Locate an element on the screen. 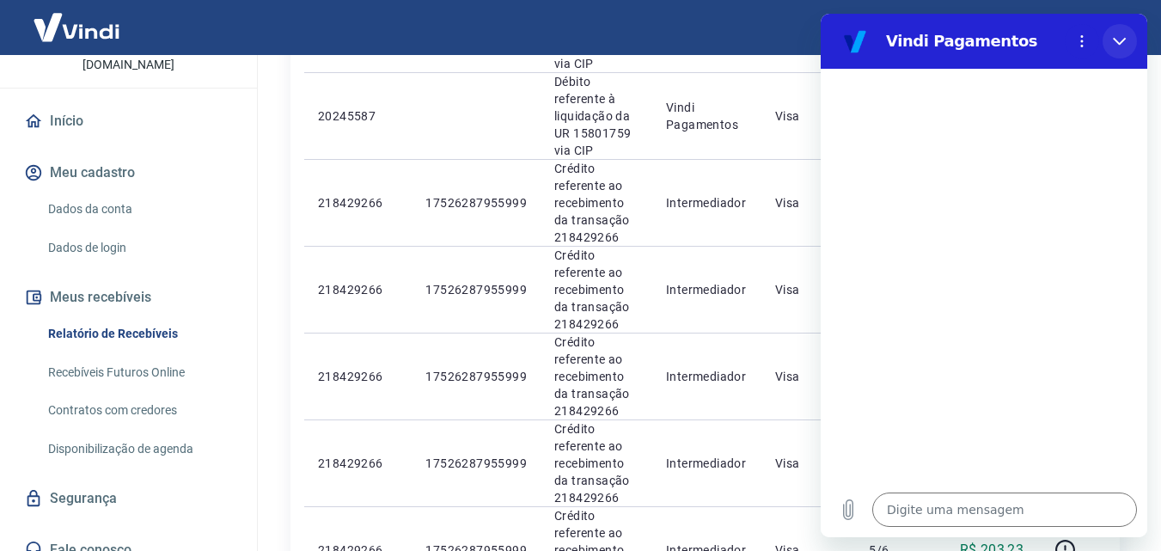 The width and height of the screenshot is (1161, 551). button: Carregar arquivo is located at coordinates (28, 496).